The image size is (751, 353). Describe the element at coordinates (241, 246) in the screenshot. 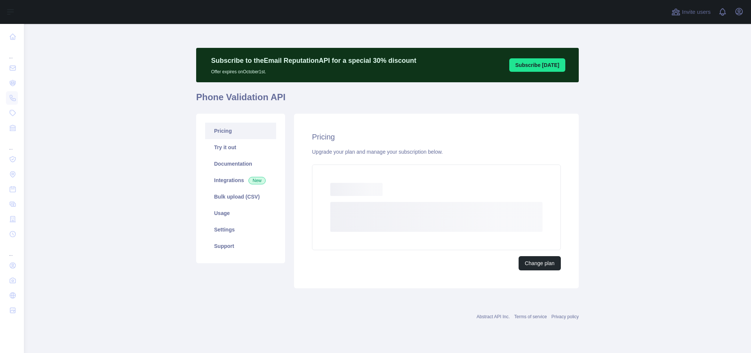

I see `a: Support` at that location.